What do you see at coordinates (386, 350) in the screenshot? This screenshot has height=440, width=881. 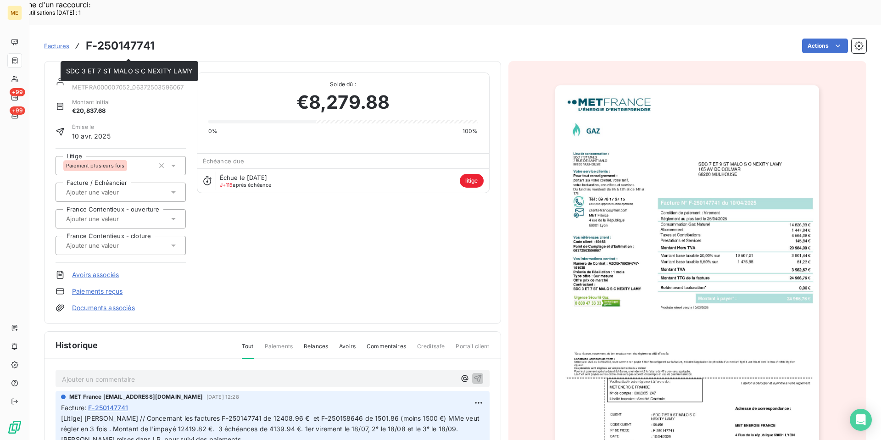 I see `span: Commentaires` at bounding box center [386, 350].